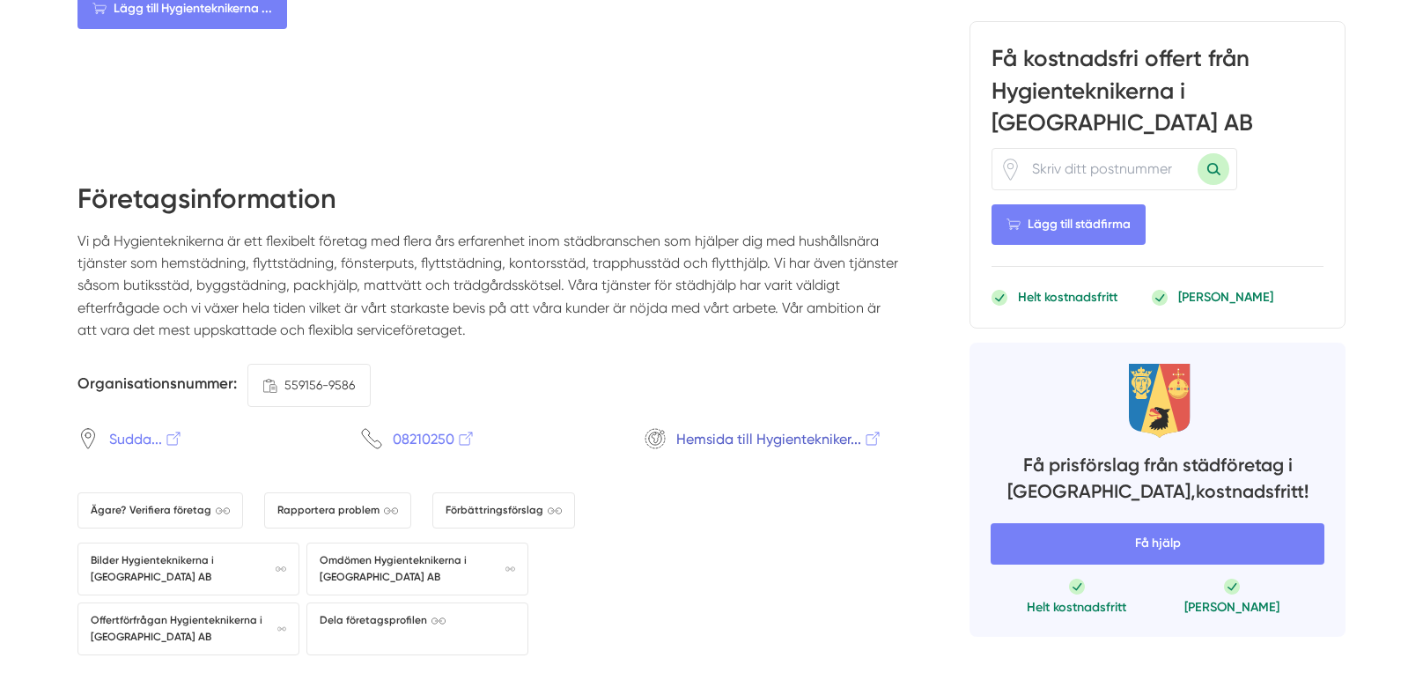  I want to click on span: 08210250, so click(434, 439).